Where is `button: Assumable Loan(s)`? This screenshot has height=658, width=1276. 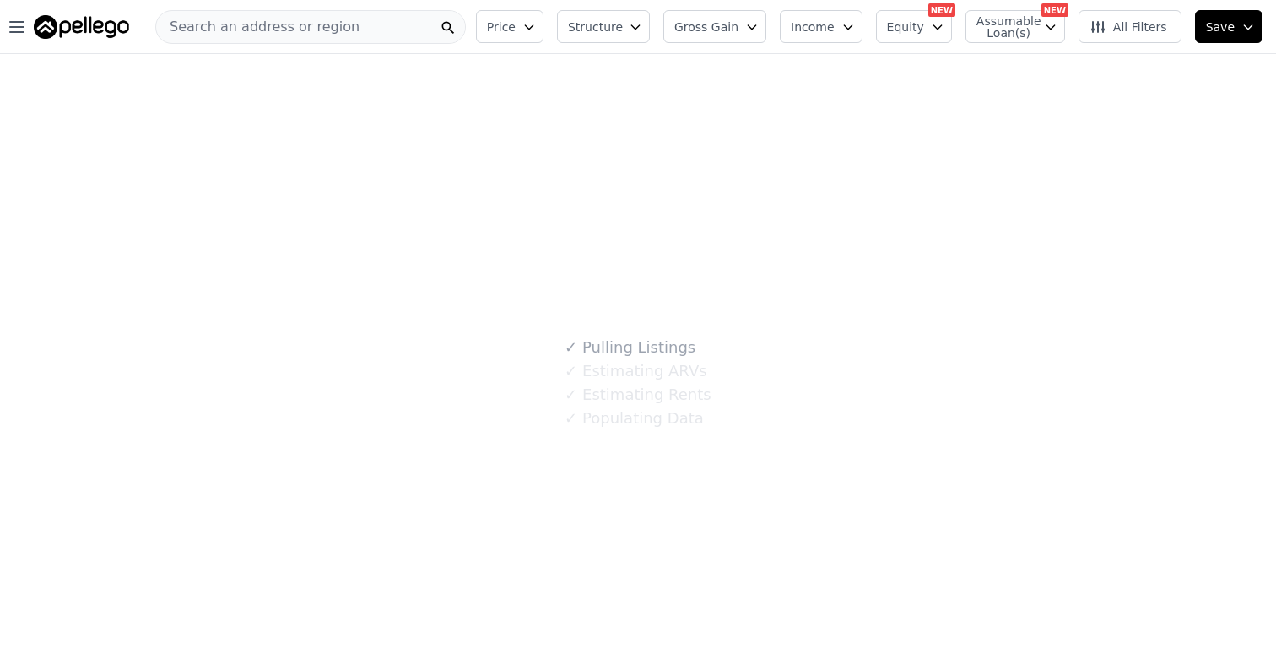
button: Assumable Loan(s) is located at coordinates (1015, 26).